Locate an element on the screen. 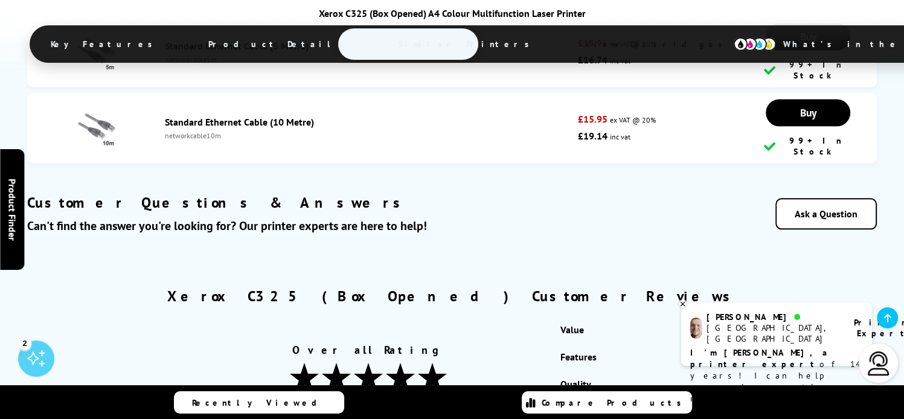 The height and width of the screenshot is (419, 904). span: Recently Viewed is located at coordinates (260, 403).